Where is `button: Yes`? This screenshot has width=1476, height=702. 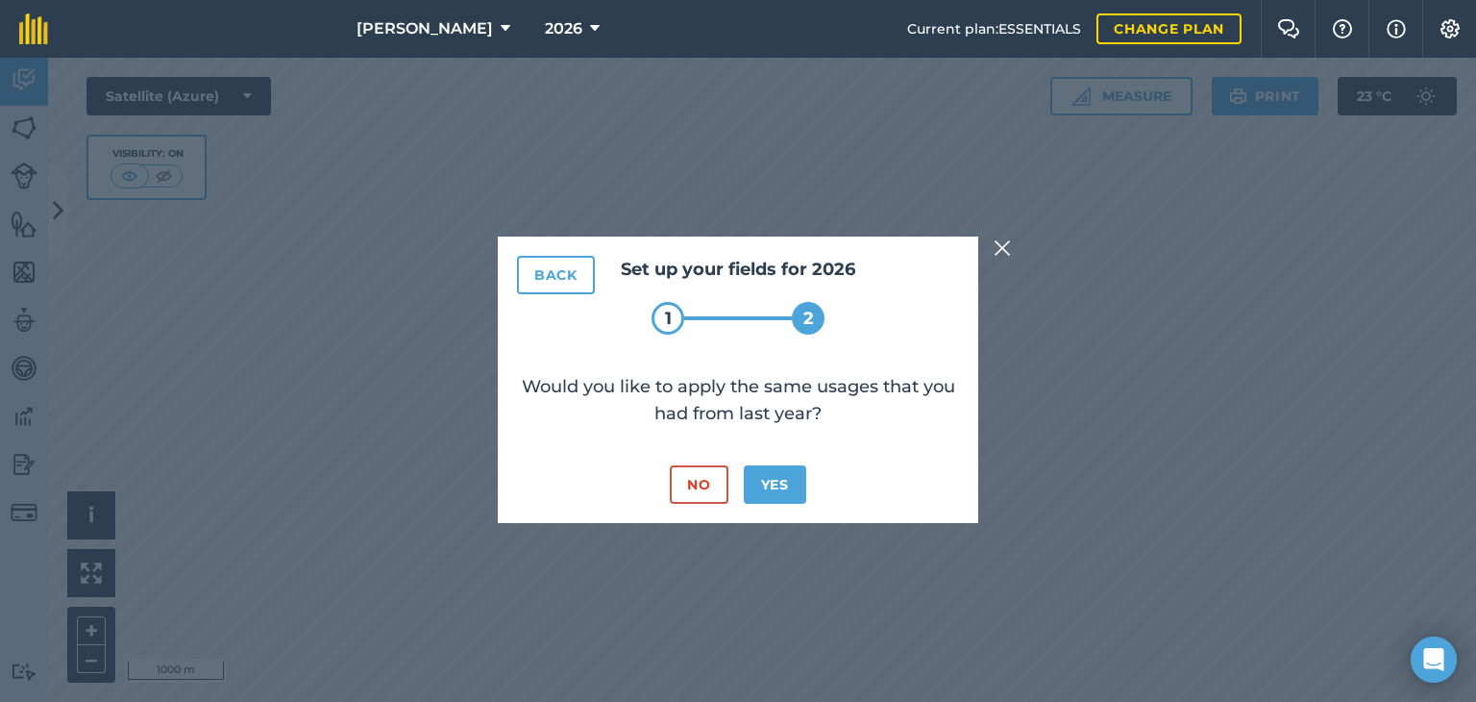 button: Yes is located at coordinates (775, 484).